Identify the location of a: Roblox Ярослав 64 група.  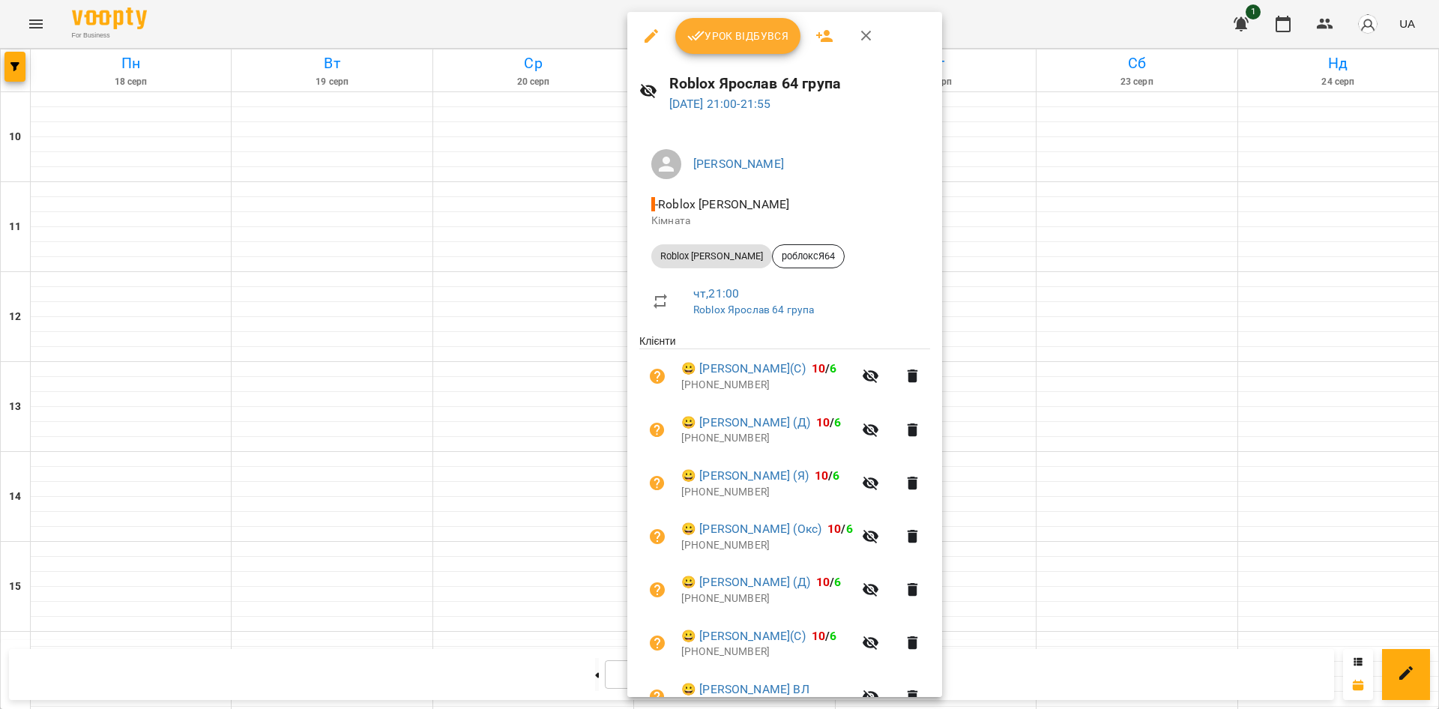
(753, 310).